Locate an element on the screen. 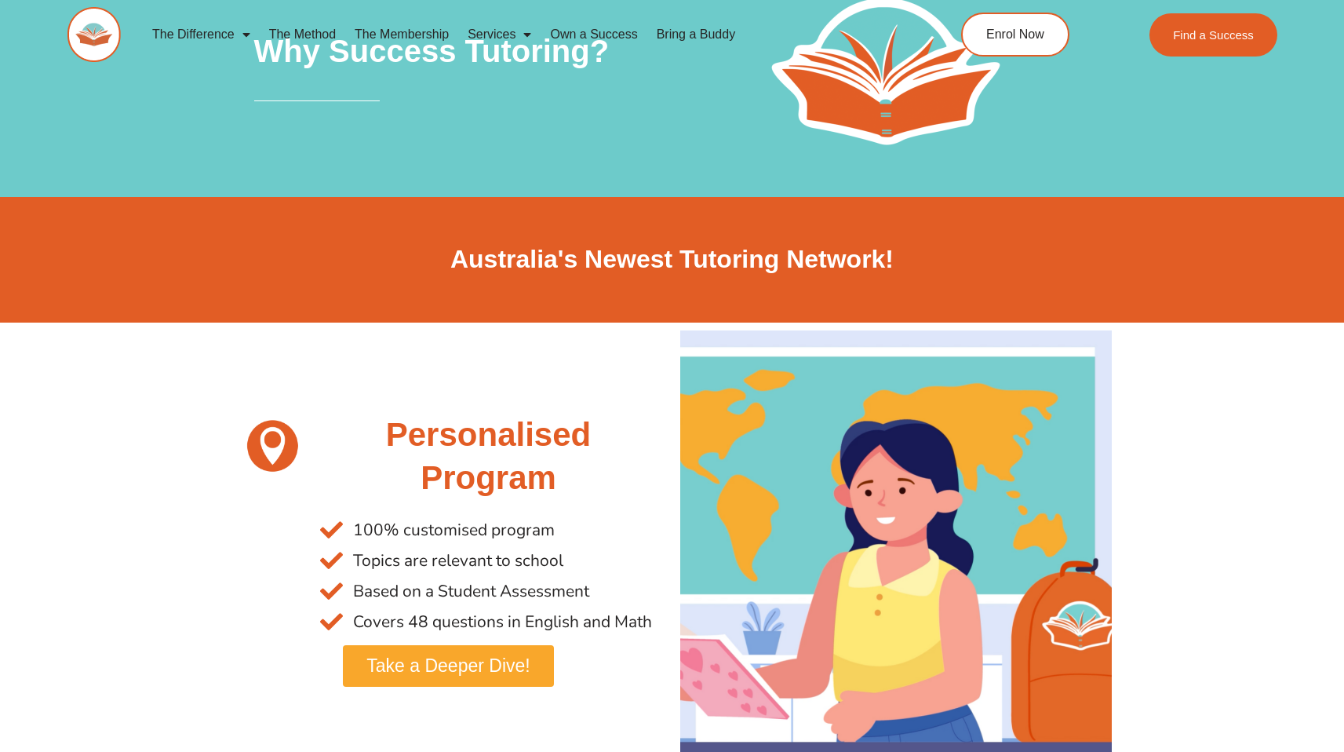  span: Based on a Student Assessment is located at coordinates (469, 591).